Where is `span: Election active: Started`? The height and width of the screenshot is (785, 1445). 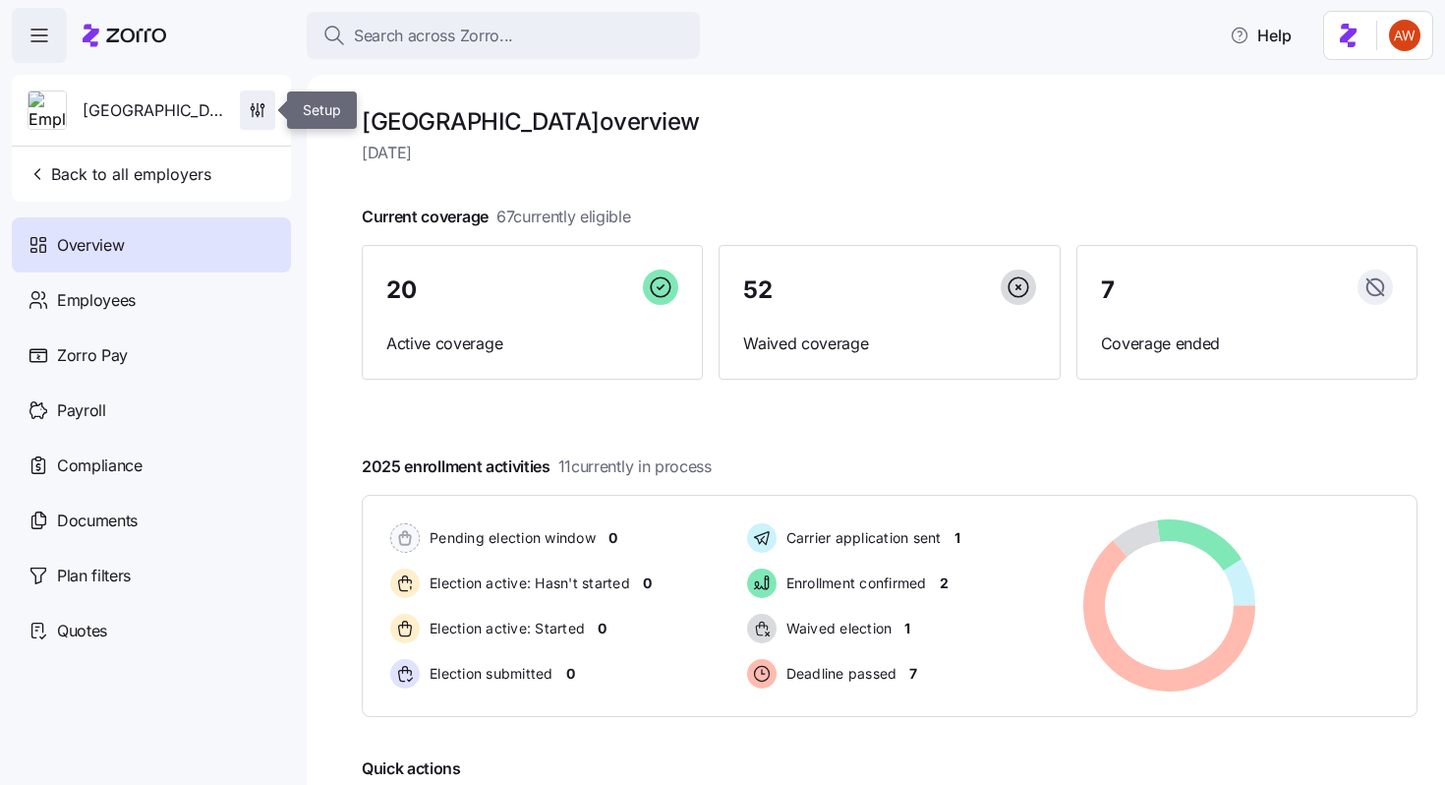
span: Election active: Started is located at coordinates (504, 628).